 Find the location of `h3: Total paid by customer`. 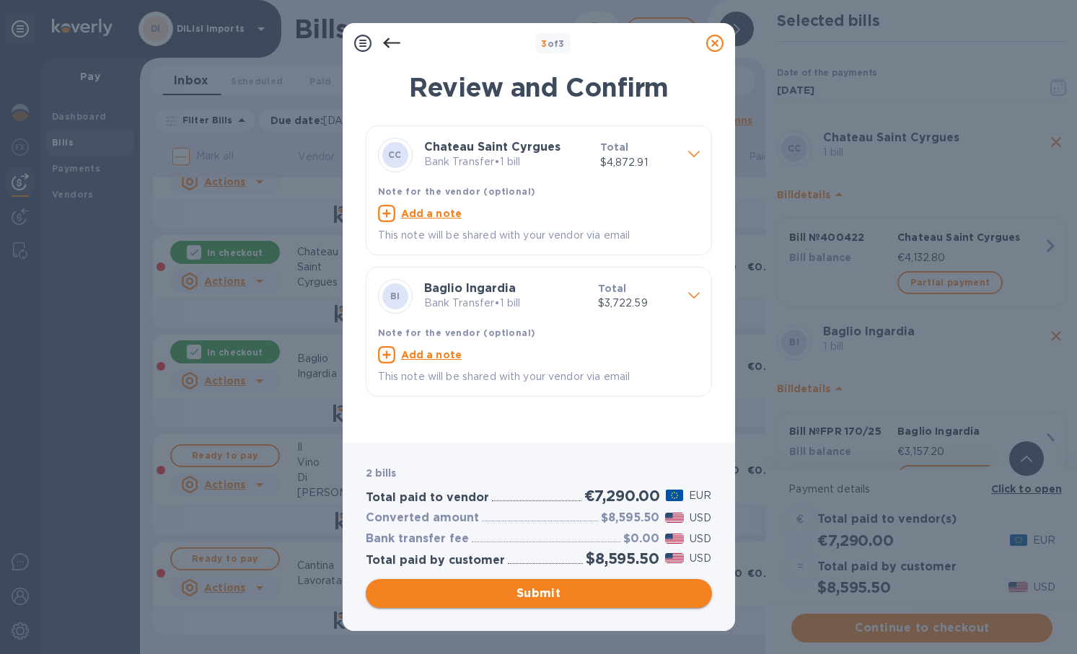

h3: Total paid by customer is located at coordinates (435, 561).